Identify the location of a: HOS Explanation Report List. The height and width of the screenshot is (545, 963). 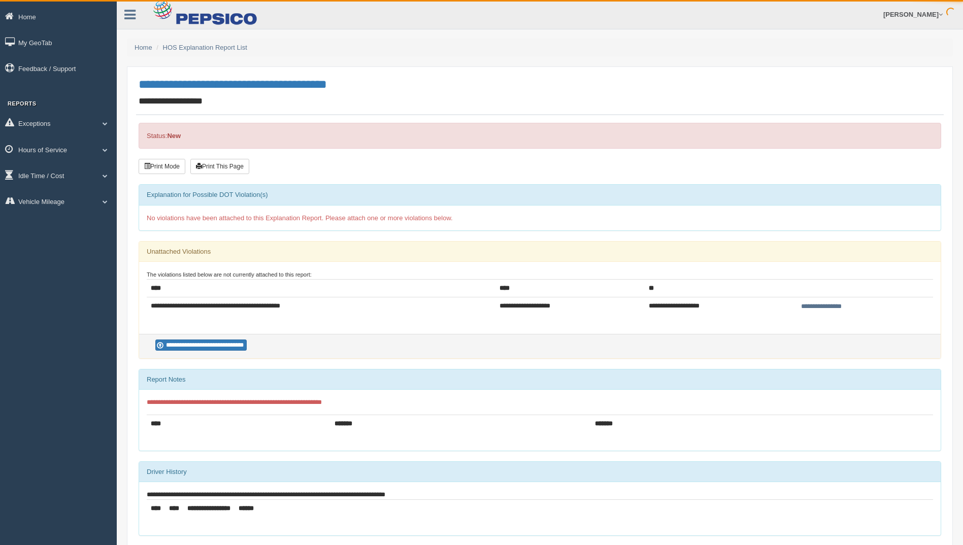
(205, 47).